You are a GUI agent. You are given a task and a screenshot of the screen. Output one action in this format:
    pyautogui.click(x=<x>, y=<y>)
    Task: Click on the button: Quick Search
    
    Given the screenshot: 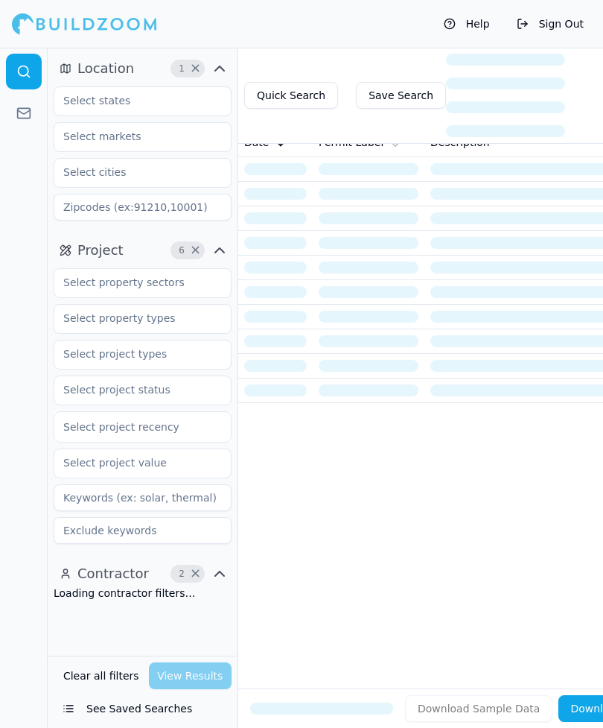 What is the action you would take?
    pyautogui.click(x=291, y=95)
    